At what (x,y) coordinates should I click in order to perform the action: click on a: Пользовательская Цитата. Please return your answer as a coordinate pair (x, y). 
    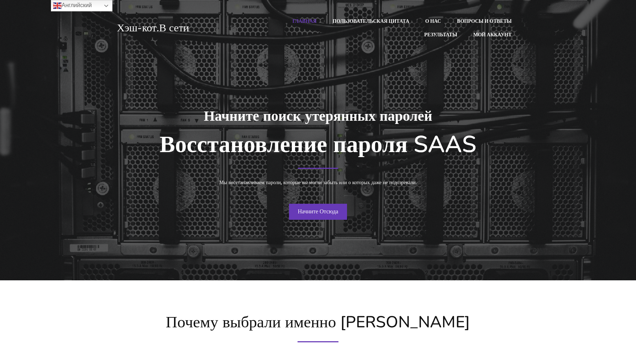
    Looking at the image, I should click on (371, 21).